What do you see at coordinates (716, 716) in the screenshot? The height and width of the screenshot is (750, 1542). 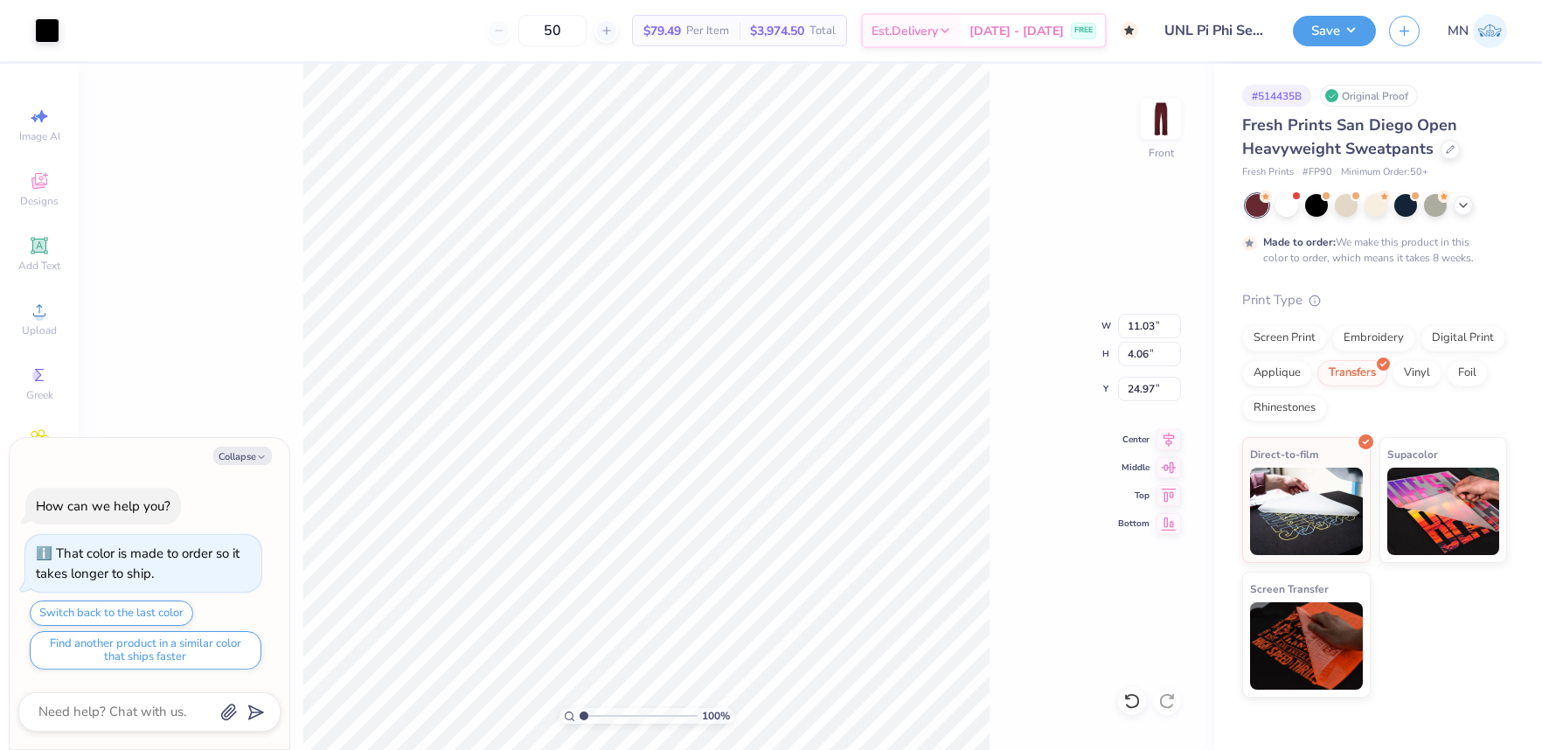 I see `span: 100 %` at bounding box center [716, 716].